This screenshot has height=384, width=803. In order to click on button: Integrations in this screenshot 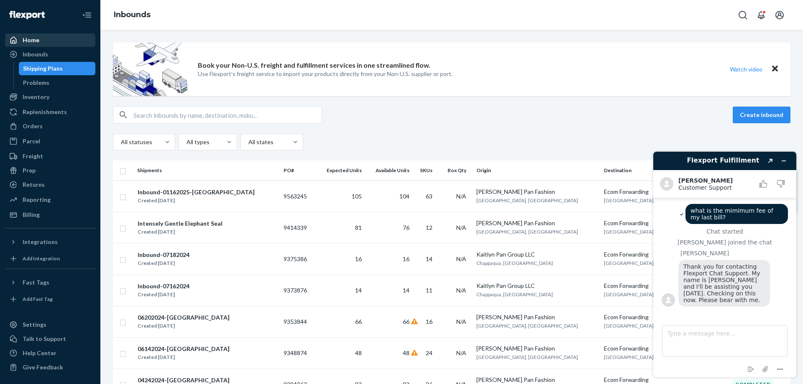, I will do `click(50, 242)`.